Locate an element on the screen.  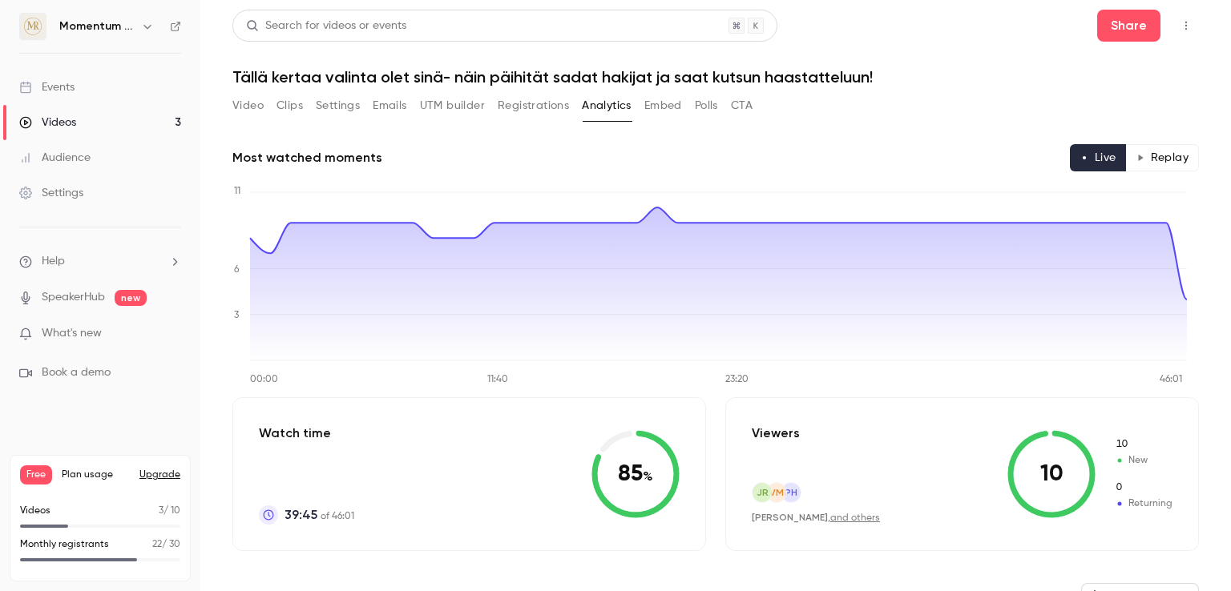
span: 39:45 is located at coordinates (300, 515).